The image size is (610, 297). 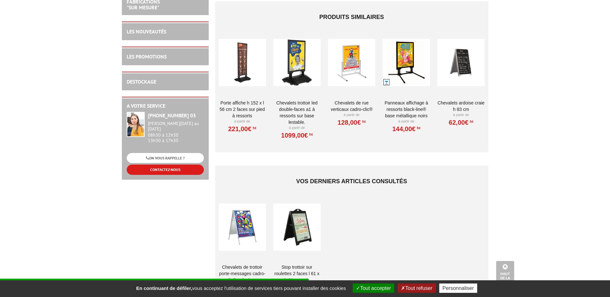 I want to click on strong: En continuant de défiler,, so click(x=164, y=288).